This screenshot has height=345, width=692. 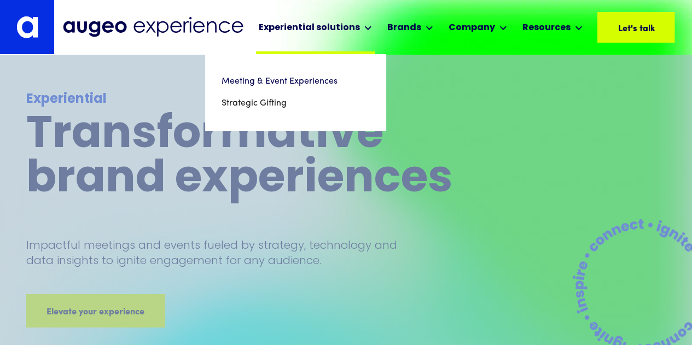 I want to click on nav: Experiential solutions, so click(x=295, y=92).